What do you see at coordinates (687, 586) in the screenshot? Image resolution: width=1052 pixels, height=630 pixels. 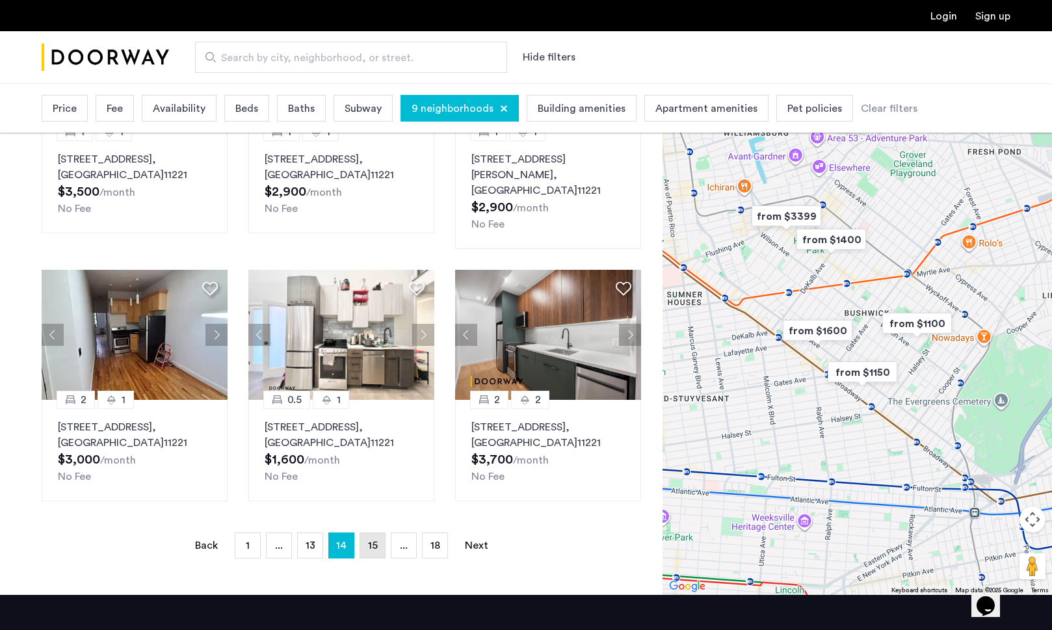 I see `a: Open this area in Google Maps (opens a new window)` at bounding box center [687, 586].